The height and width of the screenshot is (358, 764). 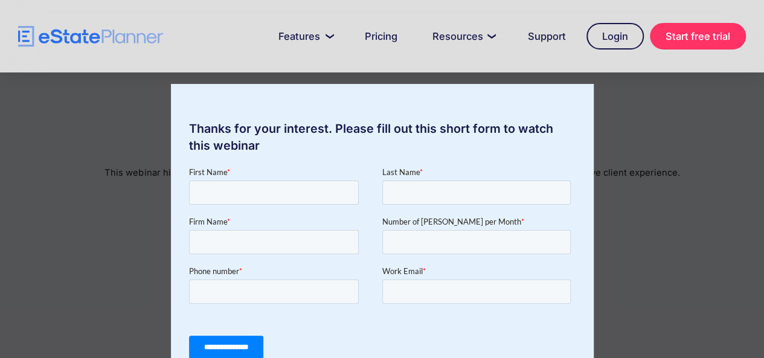 What do you see at coordinates (381, 36) in the screenshot?
I see `a: Pricing` at bounding box center [381, 36].